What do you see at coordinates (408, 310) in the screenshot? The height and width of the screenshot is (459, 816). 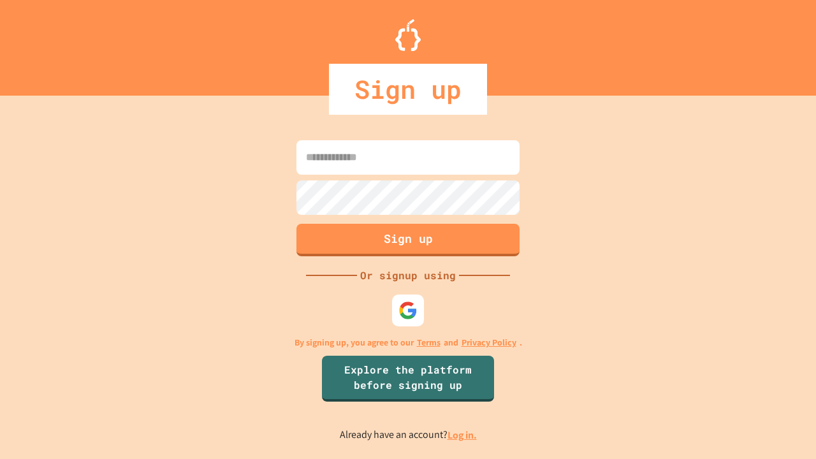 I see `img: google-icon.svg` at bounding box center [408, 310].